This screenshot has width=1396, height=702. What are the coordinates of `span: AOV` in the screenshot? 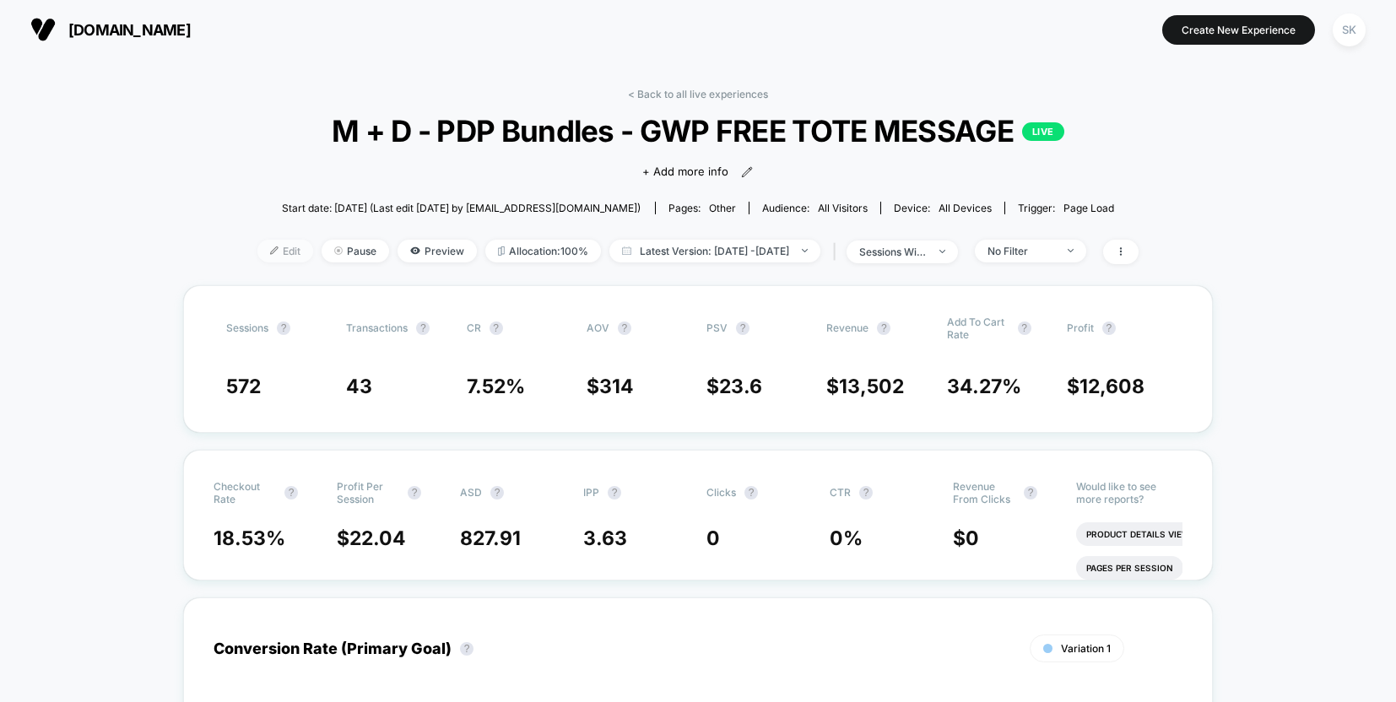 It's located at (598, 327).